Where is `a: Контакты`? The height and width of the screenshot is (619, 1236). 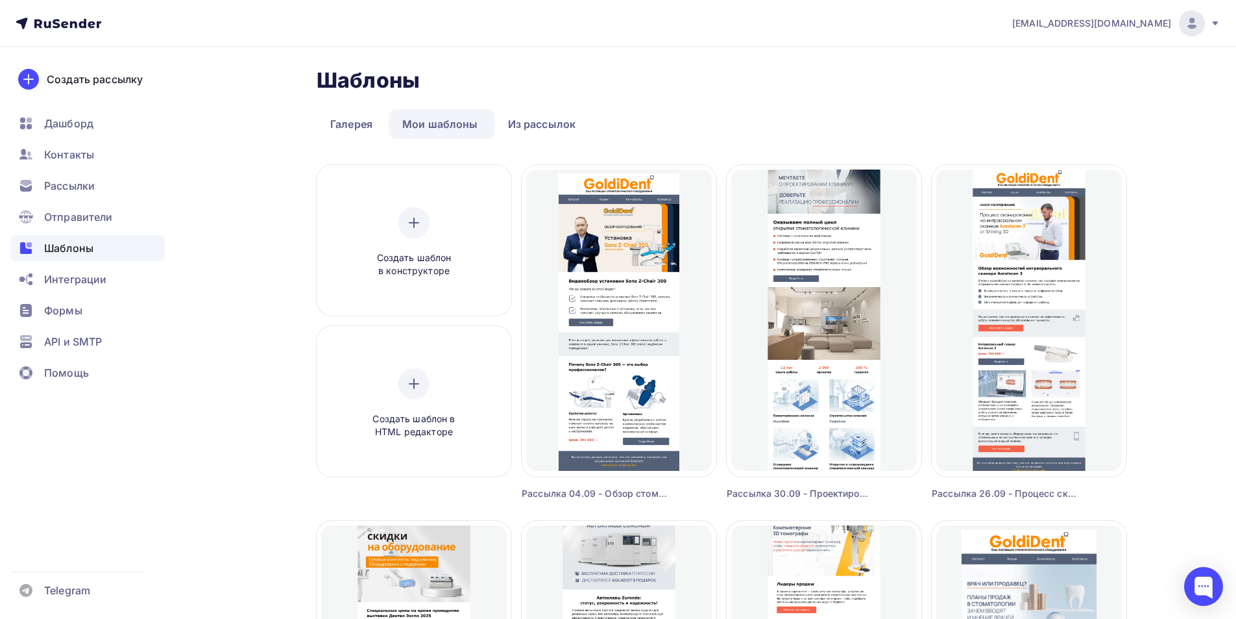 a: Контакты is located at coordinates (88, 154).